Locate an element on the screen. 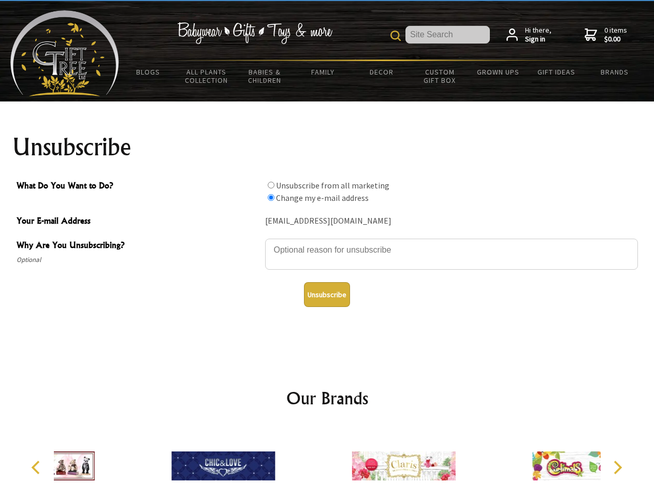 The image size is (654, 497). a: Brands is located at coordinates (615, 72).